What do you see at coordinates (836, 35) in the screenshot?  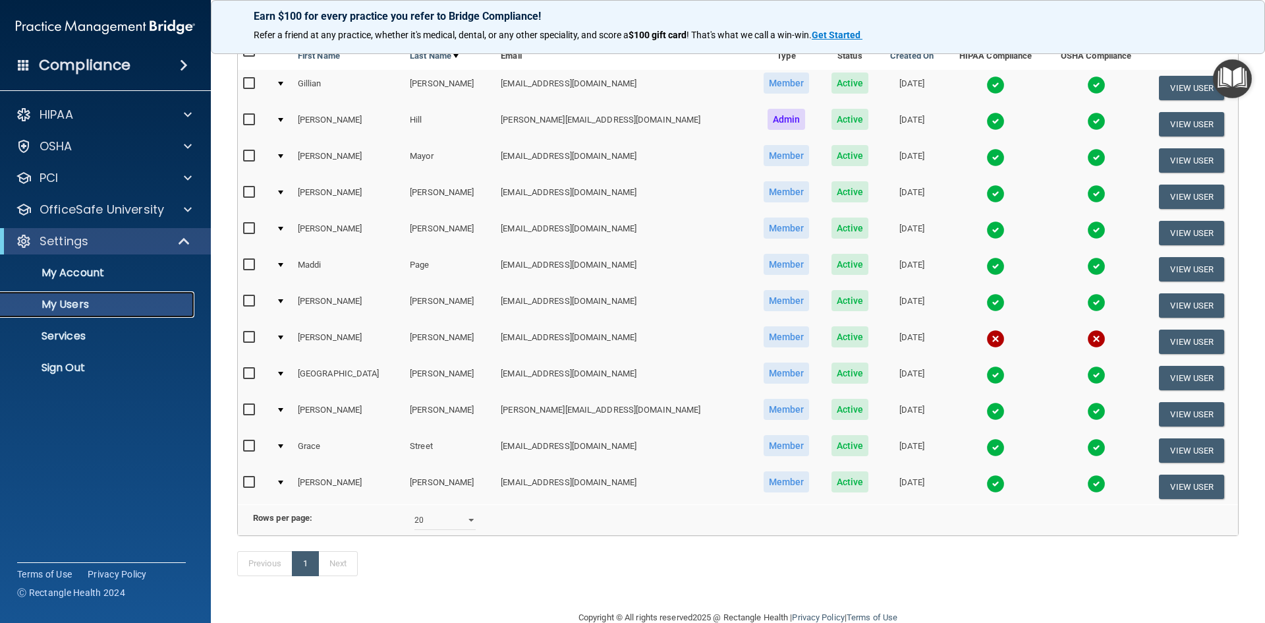 I see `strong: Get Started` at bounding box center [836, 35].